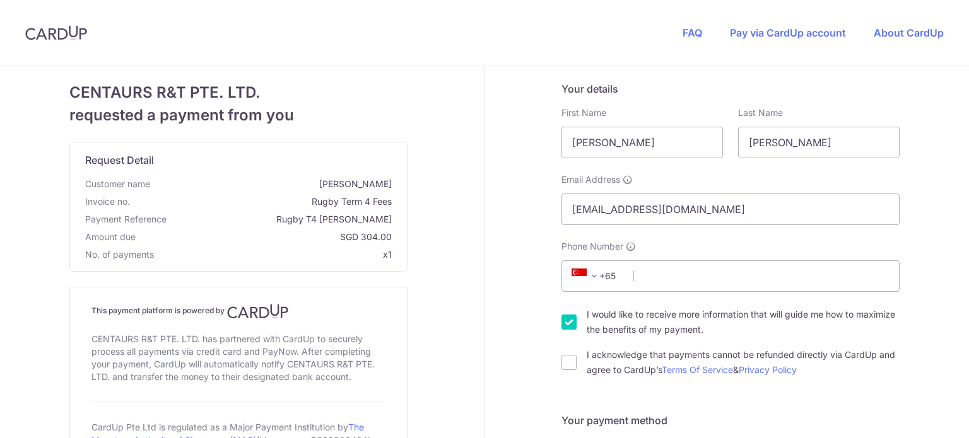 Image resolution: width=969 pixels, height=438 pixels. What do you see at coordinates (119, 160) in the screenshot?
I see `span: translation missing: en.request_detail` at bounding box center [119, 160].